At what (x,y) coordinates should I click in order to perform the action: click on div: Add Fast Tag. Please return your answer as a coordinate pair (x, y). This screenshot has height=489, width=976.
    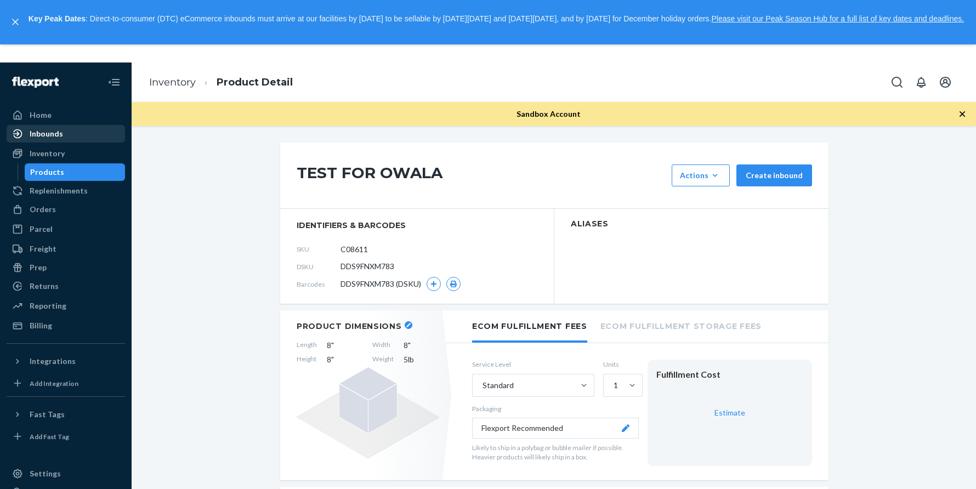
    Looking at the image, I should click on (49, 437).